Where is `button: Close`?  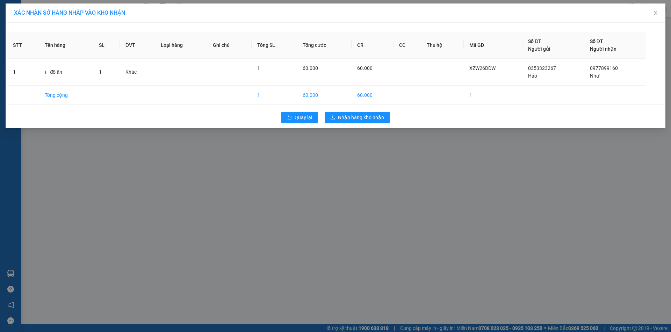
button: Close is located at coordinates (656, 13).